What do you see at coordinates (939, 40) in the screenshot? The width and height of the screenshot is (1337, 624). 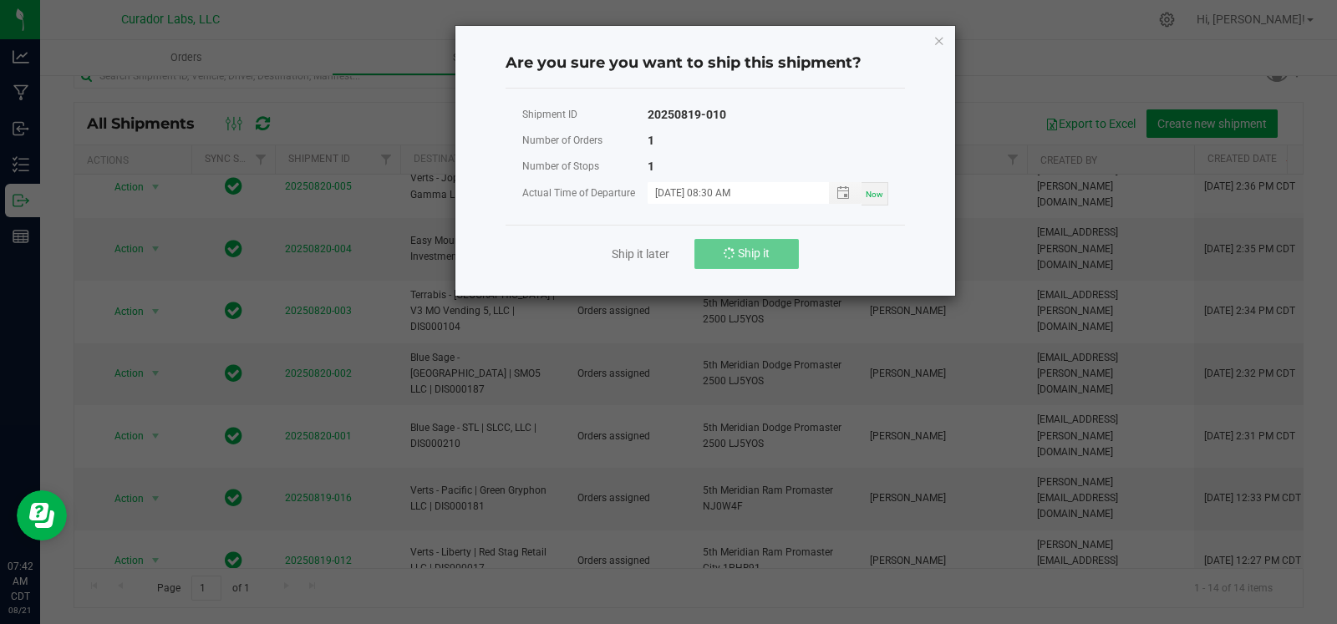 I see `button: Close` at bounding box center [939, 40].